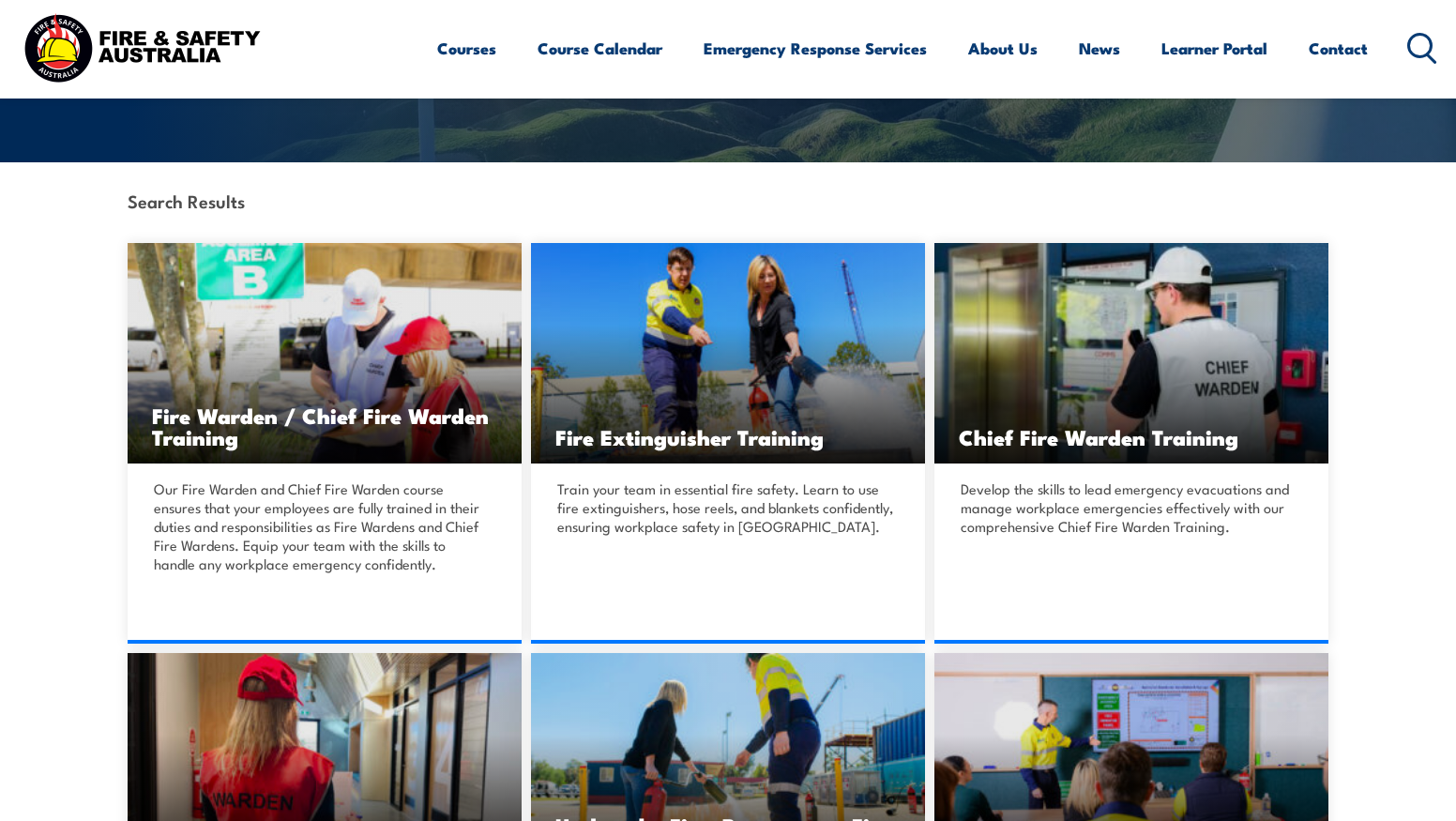 The image size is (1456, 821). What do you see at coordinates (185, 200) in the screenshot?
I see `strong: Search Results` at bounding box center [185, 200].